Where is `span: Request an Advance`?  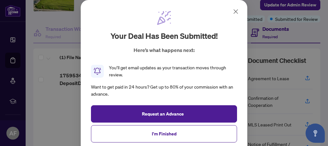
span: Request an Advance is located at coordinates (163, 114).